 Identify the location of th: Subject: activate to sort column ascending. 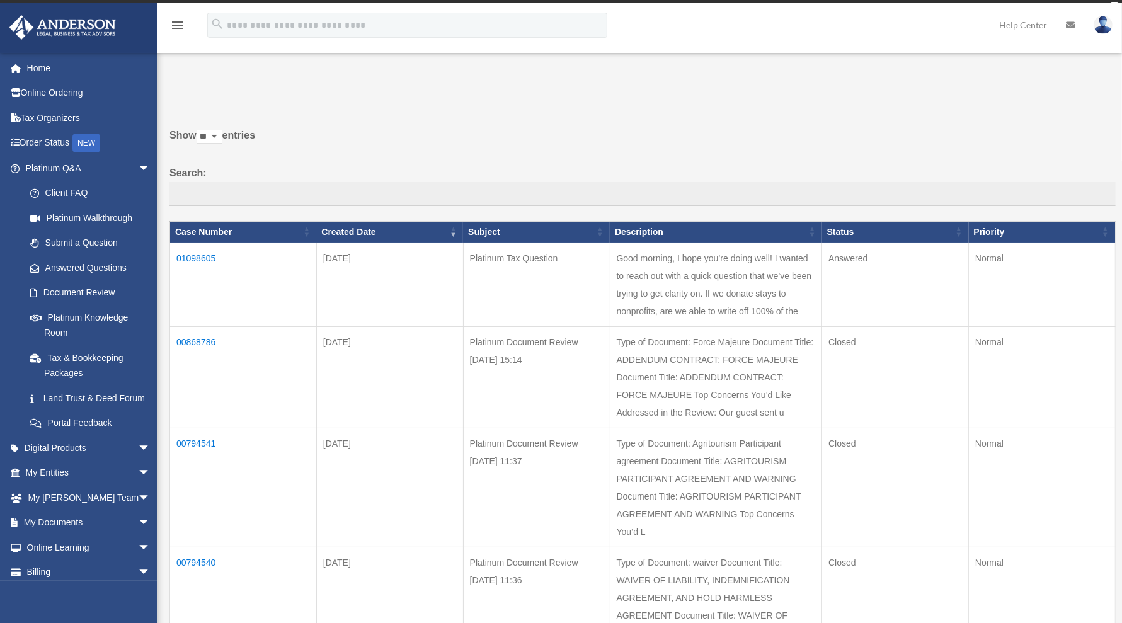
(536, 232).